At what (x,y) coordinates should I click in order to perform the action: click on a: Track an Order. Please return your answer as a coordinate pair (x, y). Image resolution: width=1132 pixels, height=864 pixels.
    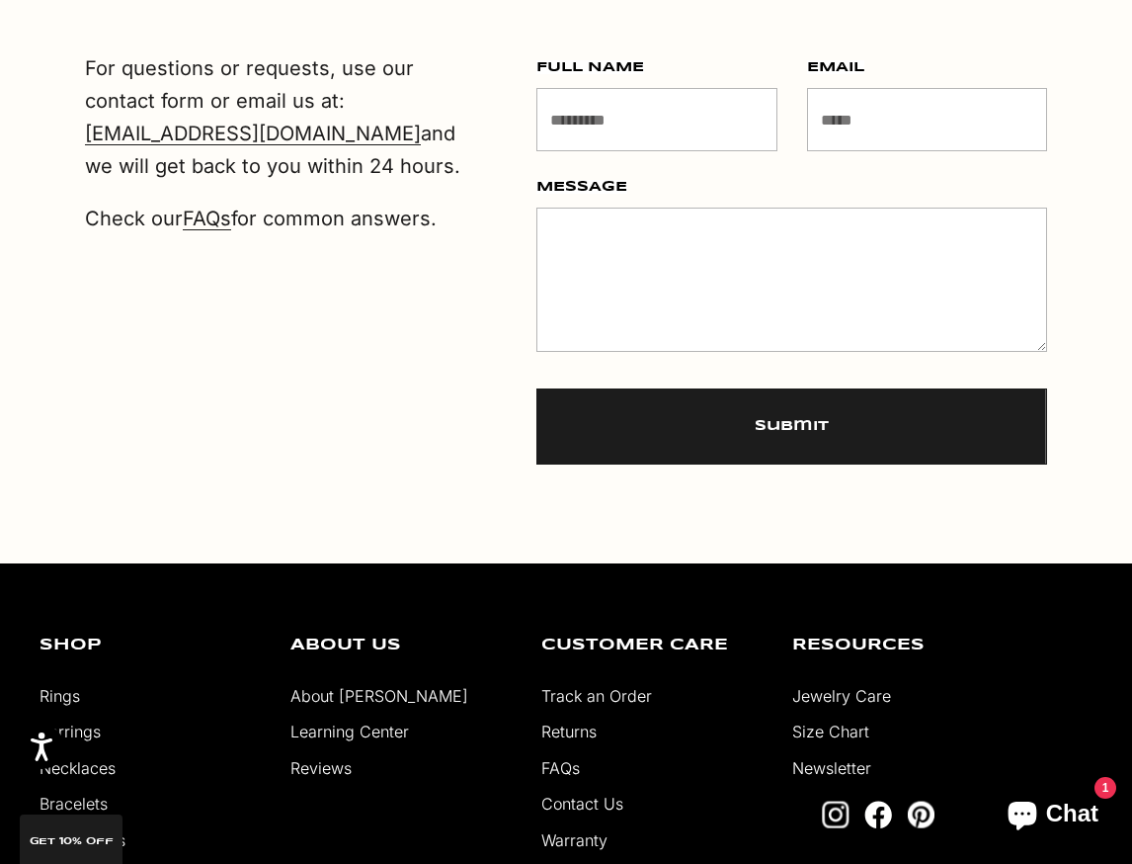
    Looking at the image, I should click on (597, 696).